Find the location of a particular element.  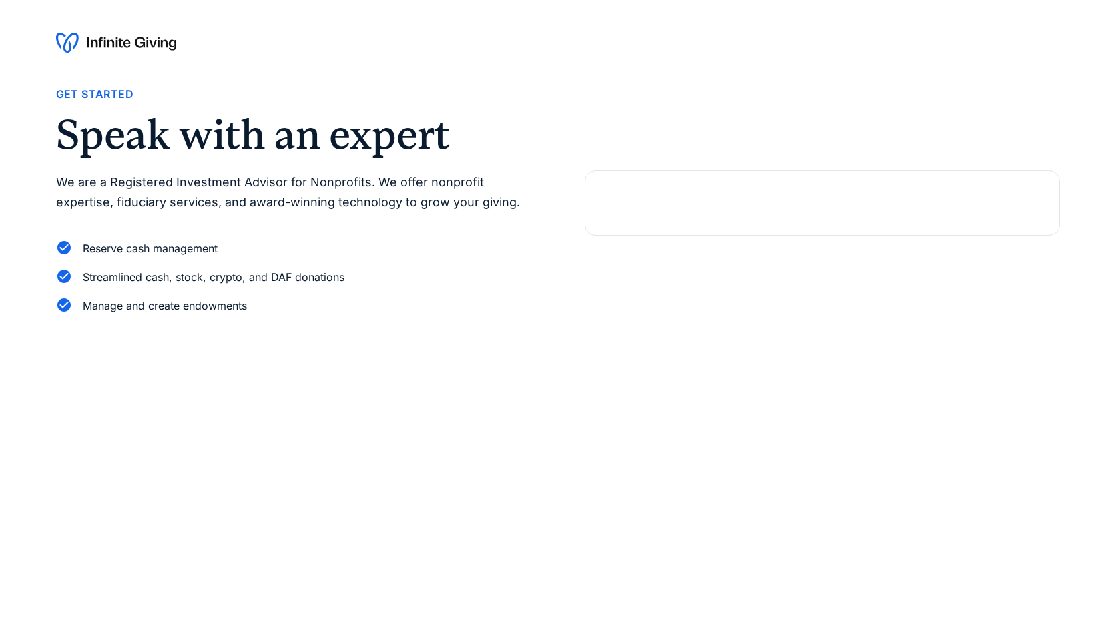

div: Streamlined cash, stock, crypto, and DAF donations is located at coordinates (214, 277).